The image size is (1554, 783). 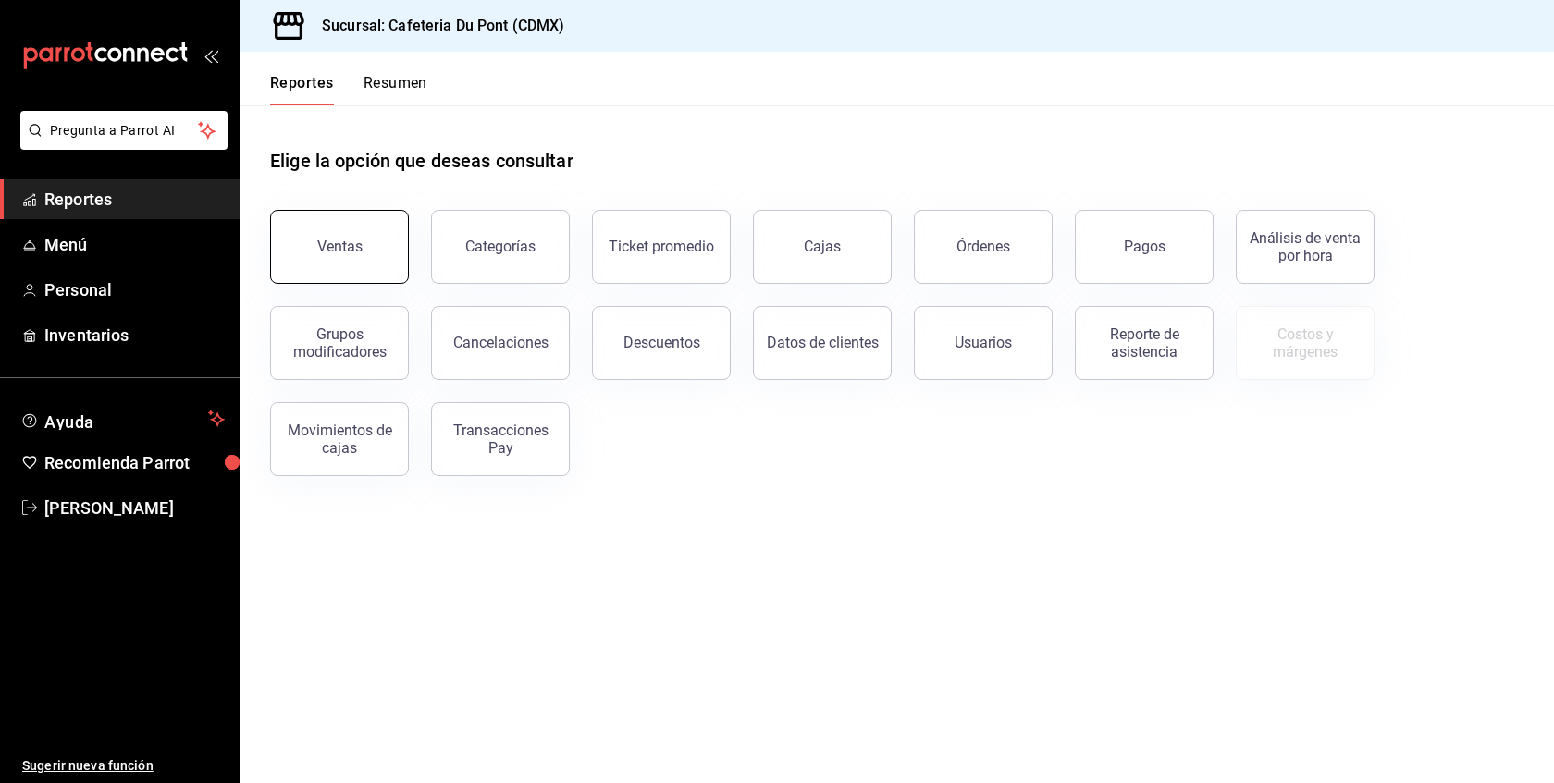 What do you see at coordinates (134, 335) in the screenshot?
I see `span: Inventarios` at bounding box center [134, 335].